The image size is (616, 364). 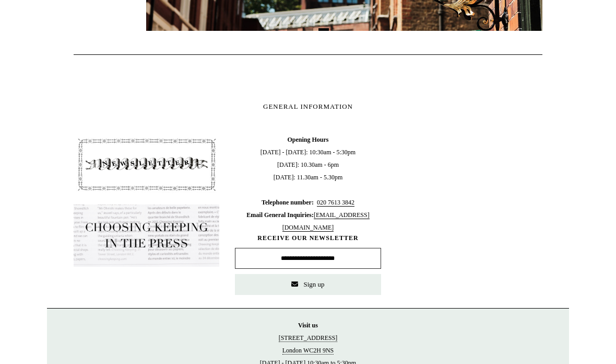 What do you see at coordinates (324, 29) in the screenshot?
I see `button: Page 3` at bounding box center [324, 29].